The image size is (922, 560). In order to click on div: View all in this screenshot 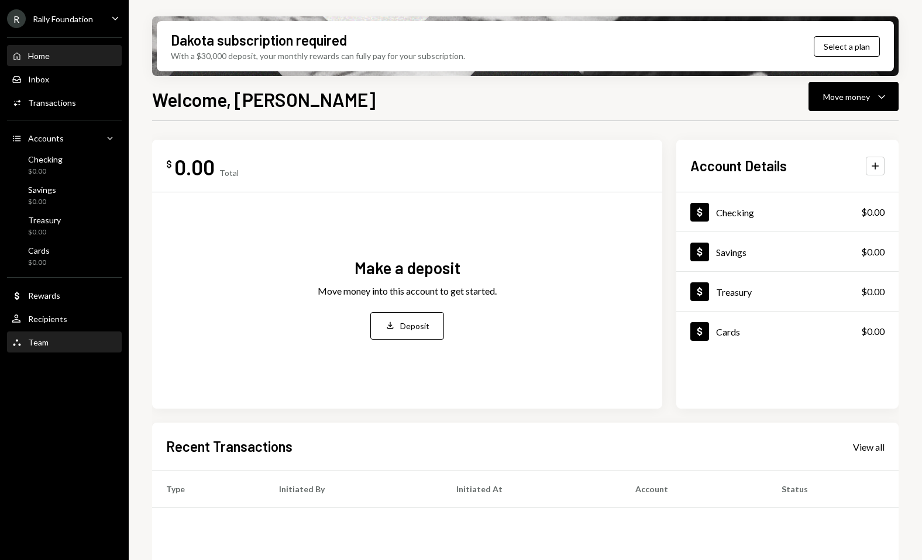, I will do `click(869, 448)`.